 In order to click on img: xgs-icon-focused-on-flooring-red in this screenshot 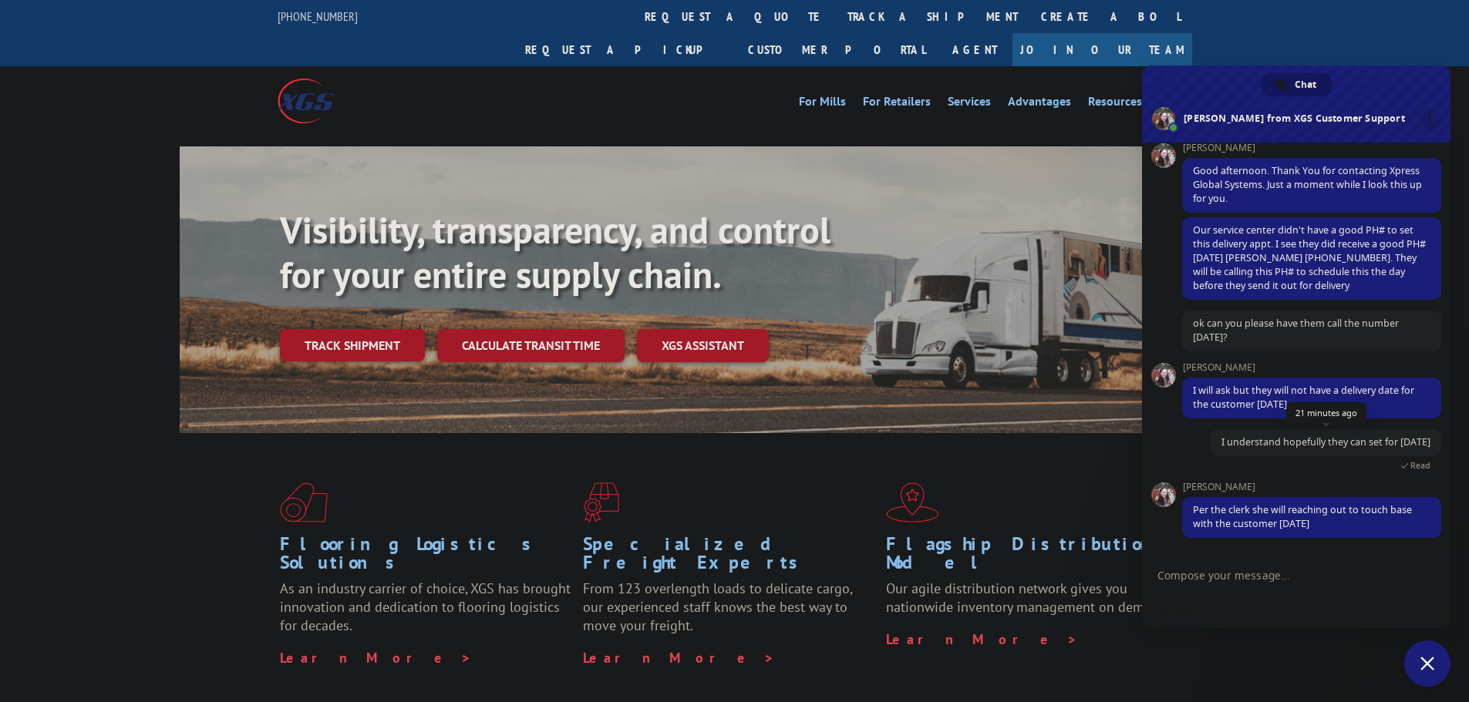, I will do `click(601, 503)`.